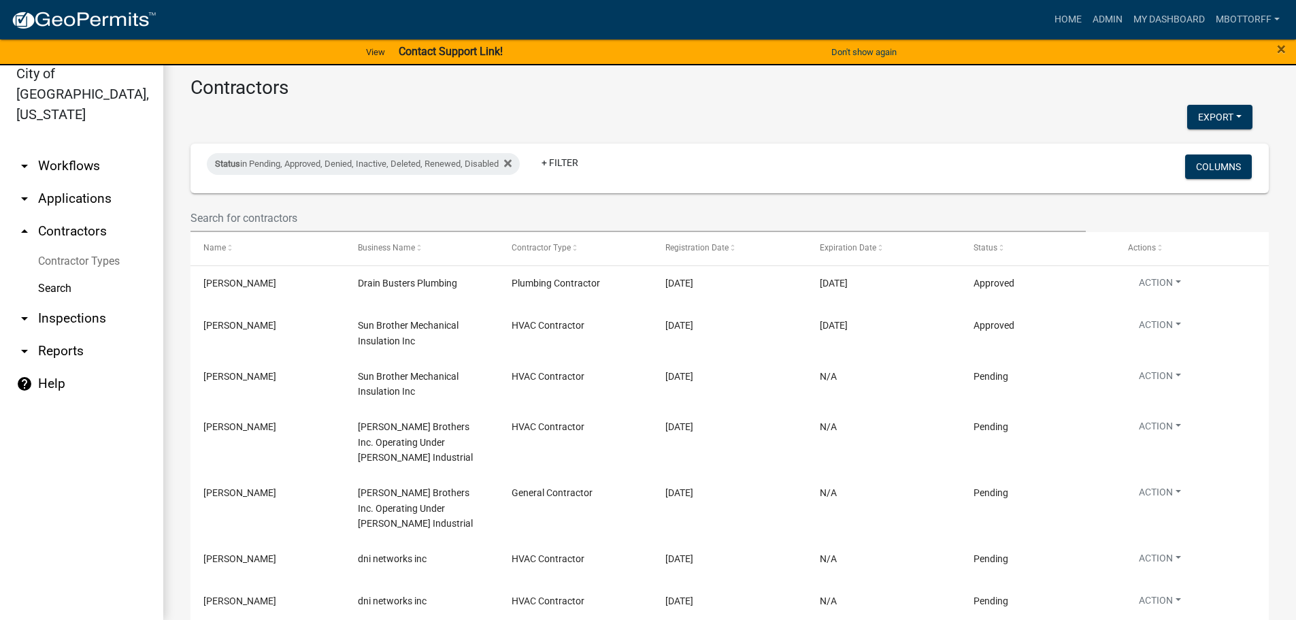  Describe the element at coordinates (884, 248) in the screenshot. I see `datatable-header-cell: Expiration Date` at that location.